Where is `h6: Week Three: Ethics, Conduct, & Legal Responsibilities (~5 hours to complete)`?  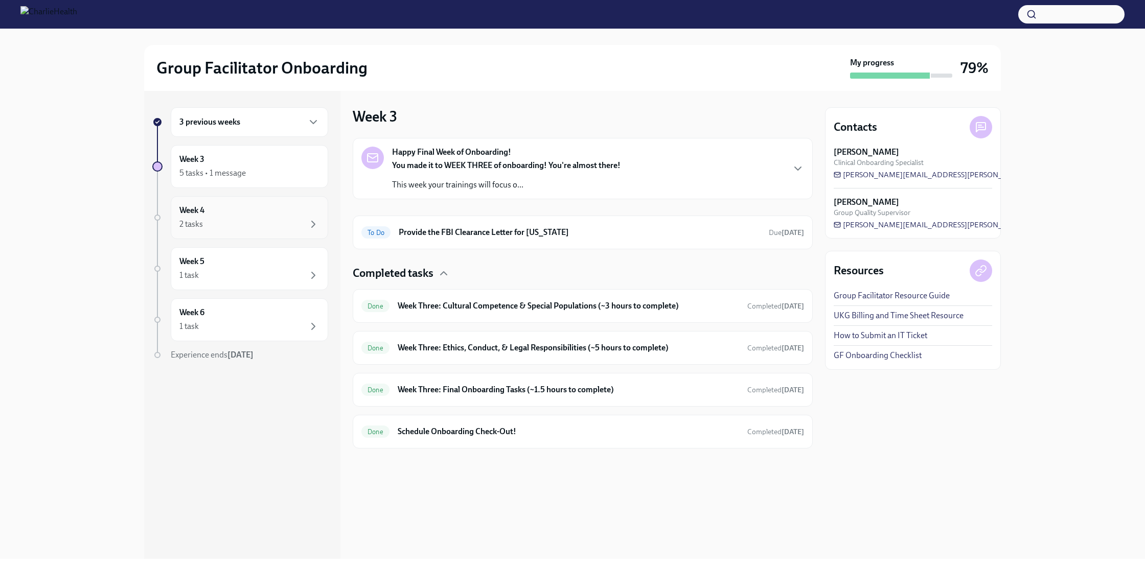 h6: Week Three: Ethics, Conduct, & Legal Responsibilities (~5 hours to complete) is located at coordinates (568, 348).